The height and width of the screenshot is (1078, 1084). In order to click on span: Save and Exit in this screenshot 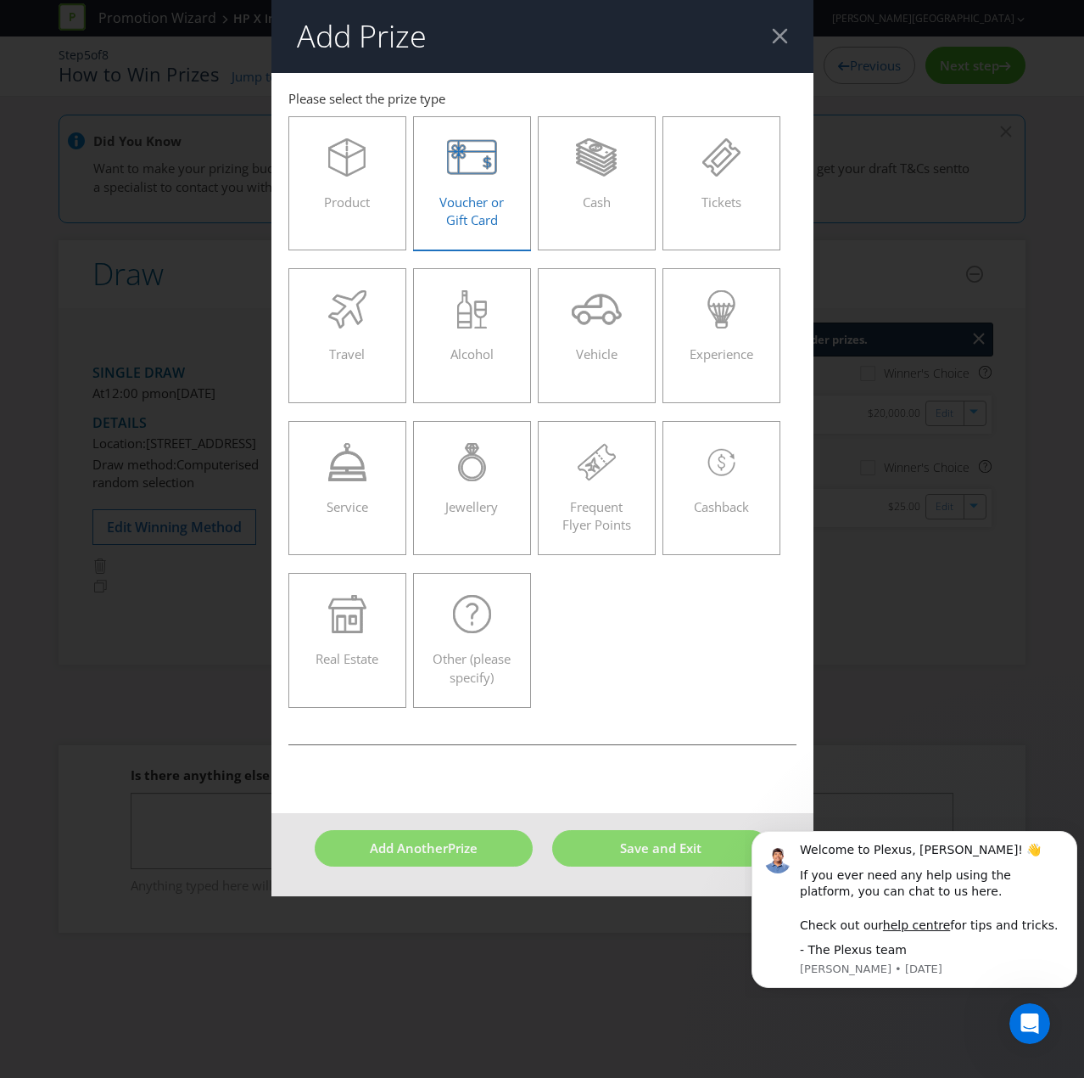, I will do `click(661, 848)`.